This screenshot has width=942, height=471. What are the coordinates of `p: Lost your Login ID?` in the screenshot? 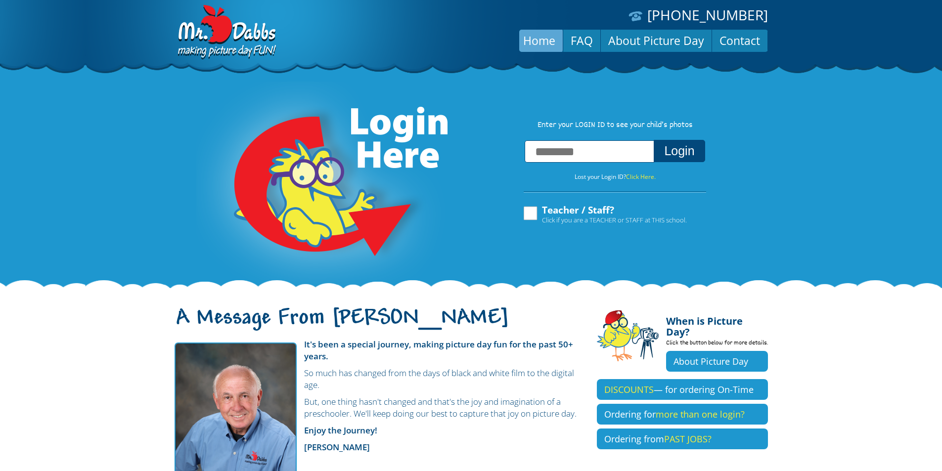 It's located at (615, 177).